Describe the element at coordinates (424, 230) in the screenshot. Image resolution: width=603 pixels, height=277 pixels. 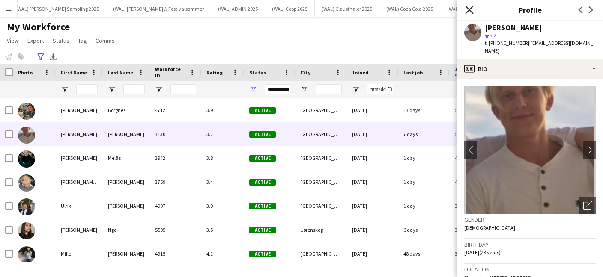
I see `div: 6 days` at that location.